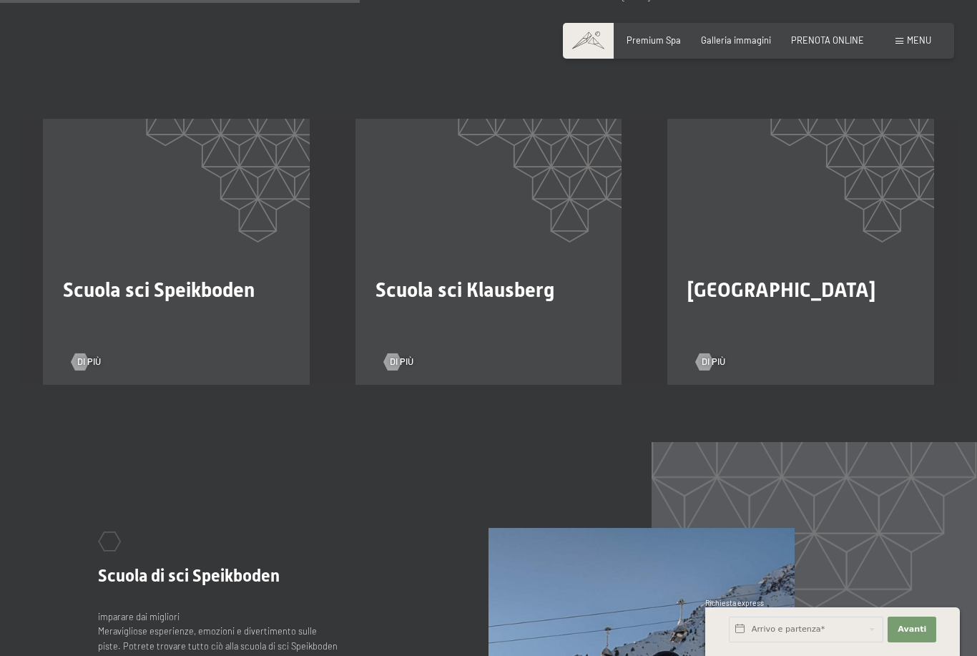 This screenshot has width=977, height=656. Describe the element at coordinates (736, 40) in the screenshot. I see `a: Galleria immagini` at that location.